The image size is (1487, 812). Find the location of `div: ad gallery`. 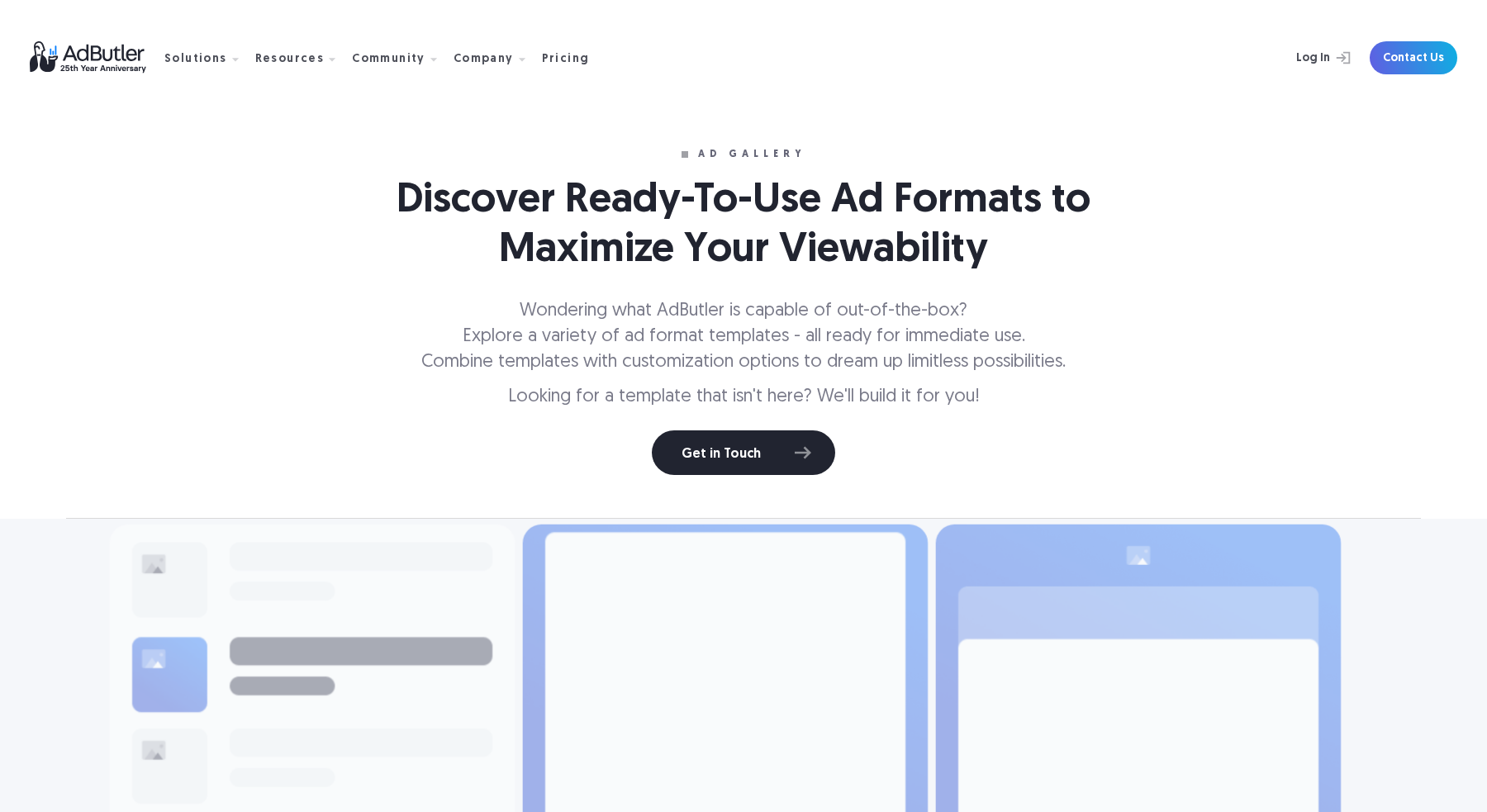

div: ad gallery is located at coordinates (752, 155).